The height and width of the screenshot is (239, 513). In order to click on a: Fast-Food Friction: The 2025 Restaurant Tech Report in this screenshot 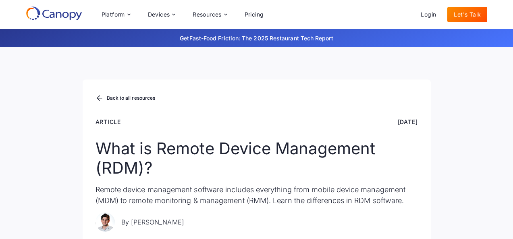, I will do `click(261, 38)`.